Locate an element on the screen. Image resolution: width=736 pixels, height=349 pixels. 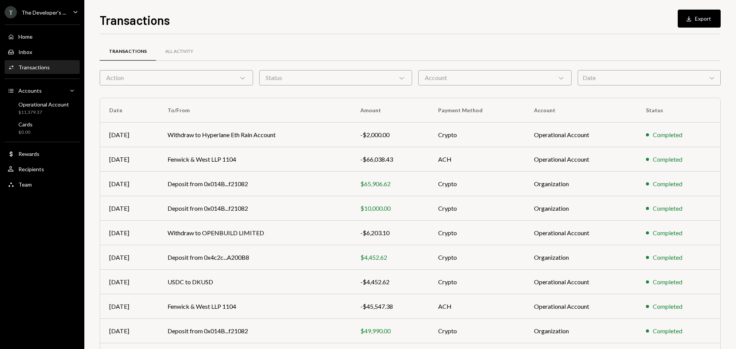
h1: Transactions is located at coordinates (135, 20).